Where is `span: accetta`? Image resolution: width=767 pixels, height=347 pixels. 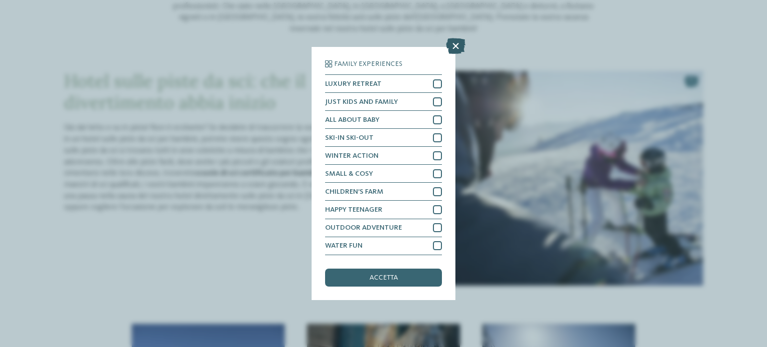
span: accetta is located at coordinates (384, 278).